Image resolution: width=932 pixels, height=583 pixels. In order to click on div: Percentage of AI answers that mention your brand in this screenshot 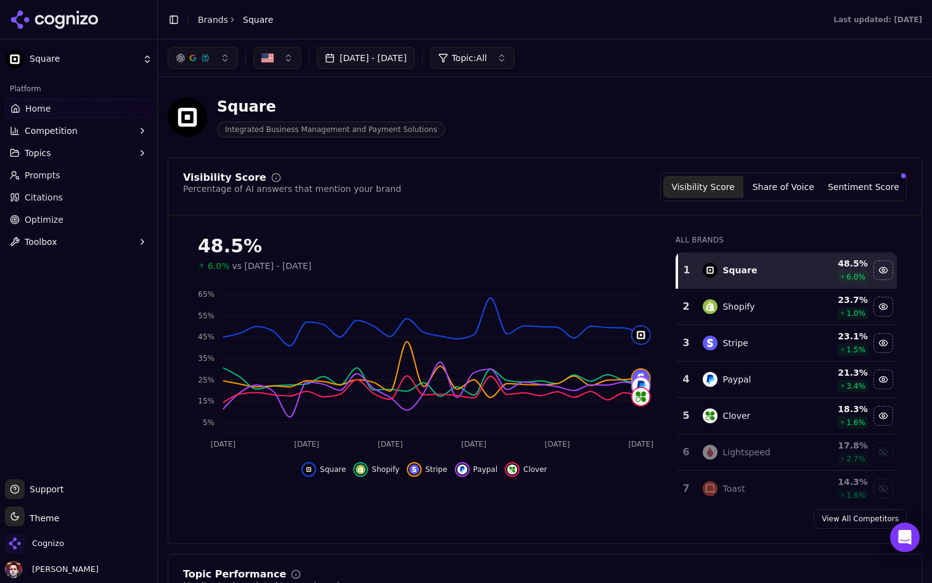, I will do `click(292, 189)`.